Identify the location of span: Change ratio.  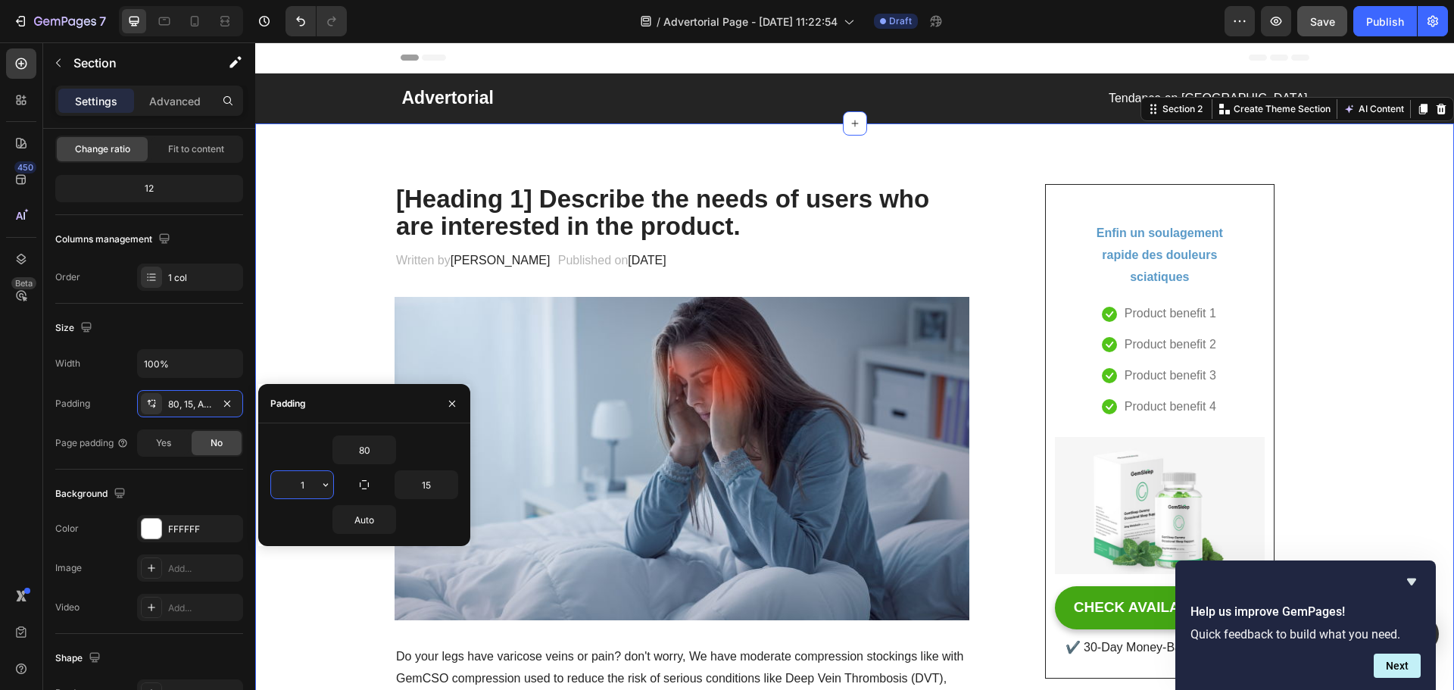
(102, 149).